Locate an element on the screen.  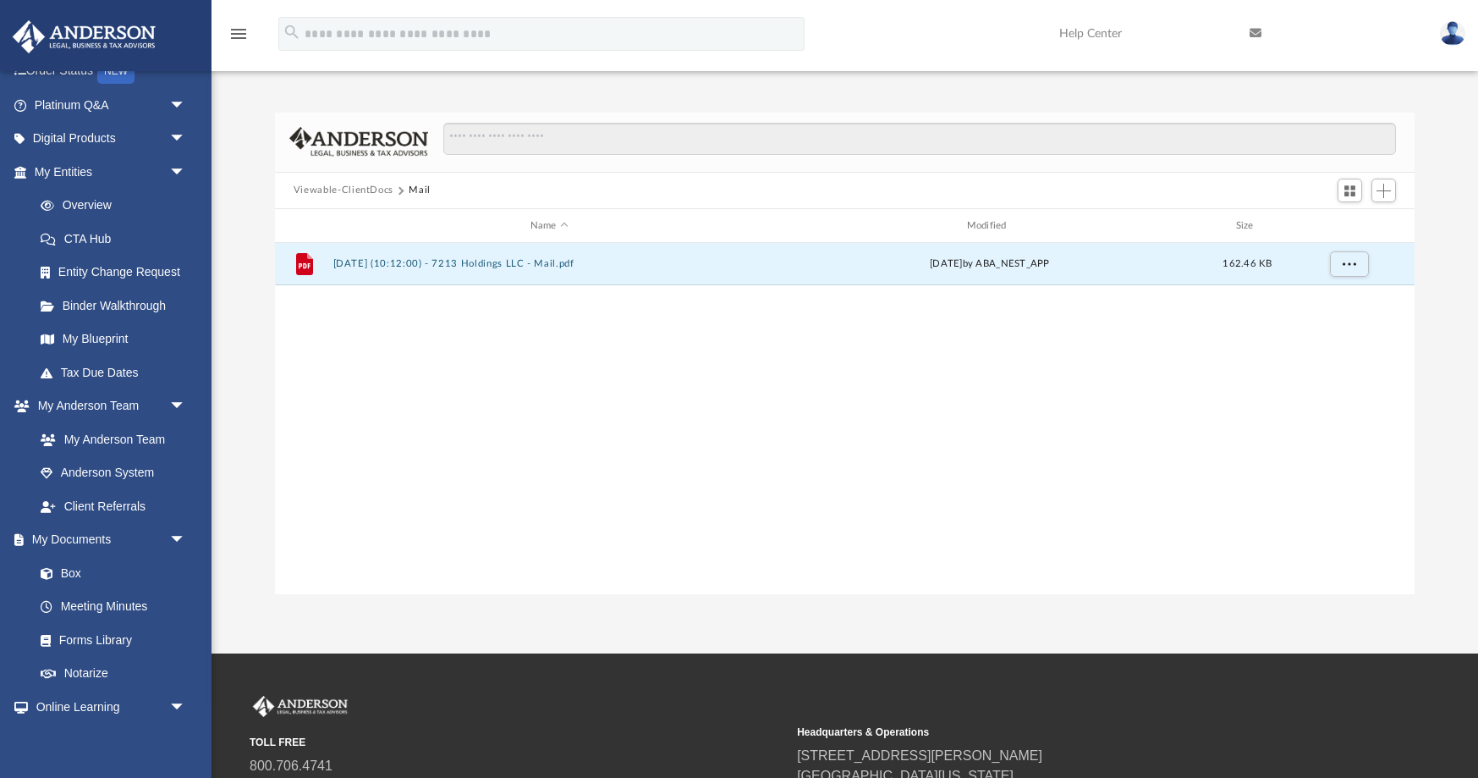
button: Add is located at coordinates (1384, 190).